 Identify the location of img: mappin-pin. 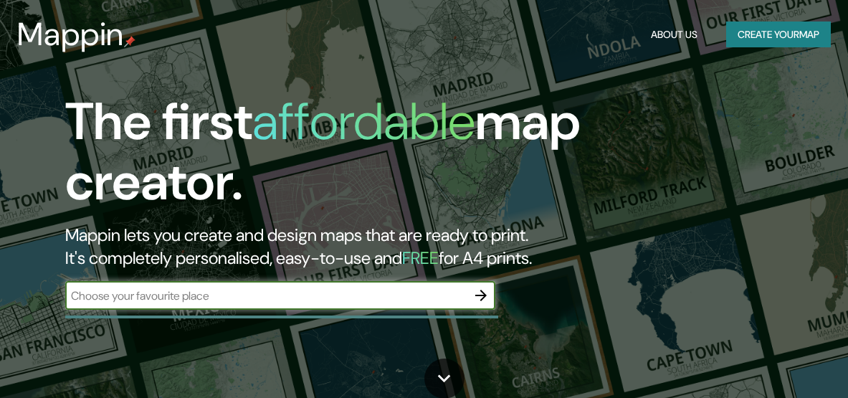
(130, 42).